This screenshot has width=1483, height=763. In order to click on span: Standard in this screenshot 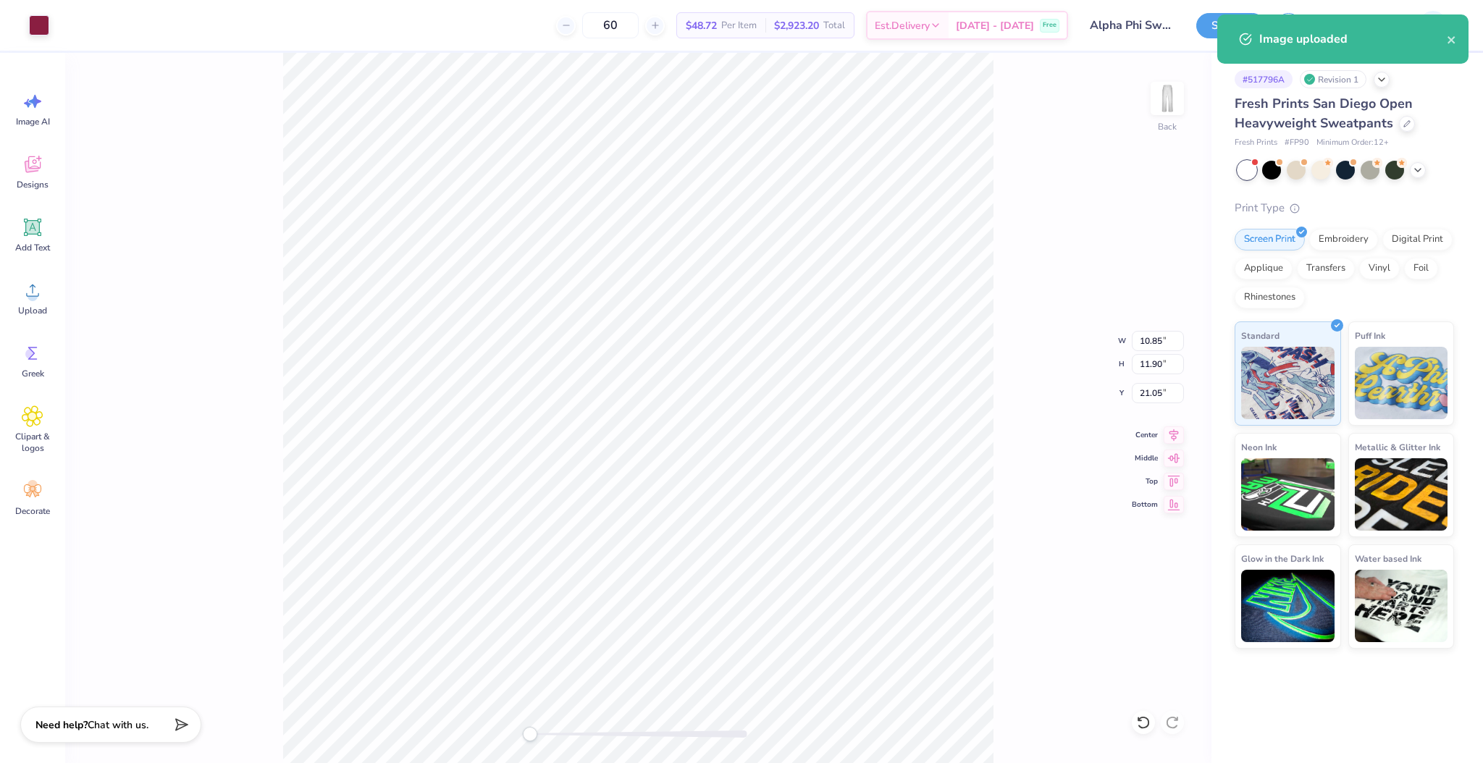, I will do `click(1260, 335)`.